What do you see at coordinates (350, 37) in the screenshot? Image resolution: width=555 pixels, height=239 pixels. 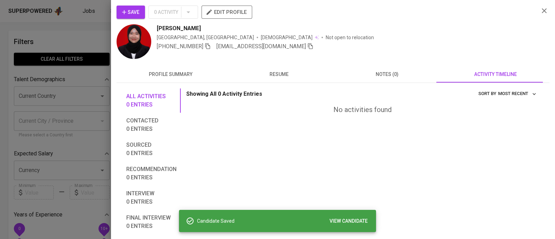 I see `p: Not open to relocation` at bounding box center [350, 37].